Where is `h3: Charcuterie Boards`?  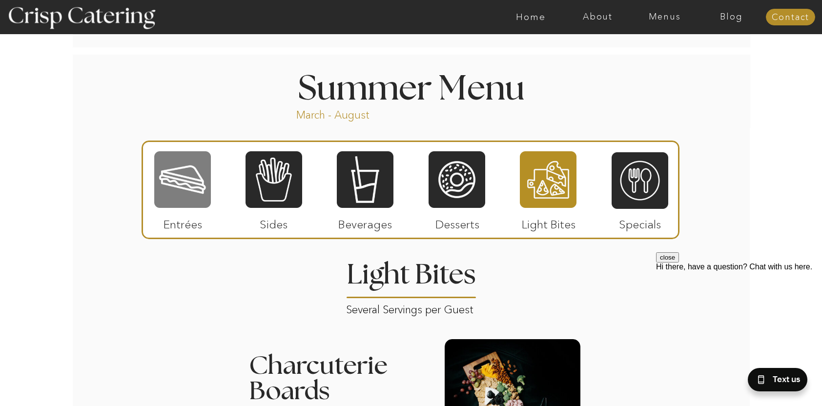
h3: Charcuterie Boards is located at coordinates (339, 379).